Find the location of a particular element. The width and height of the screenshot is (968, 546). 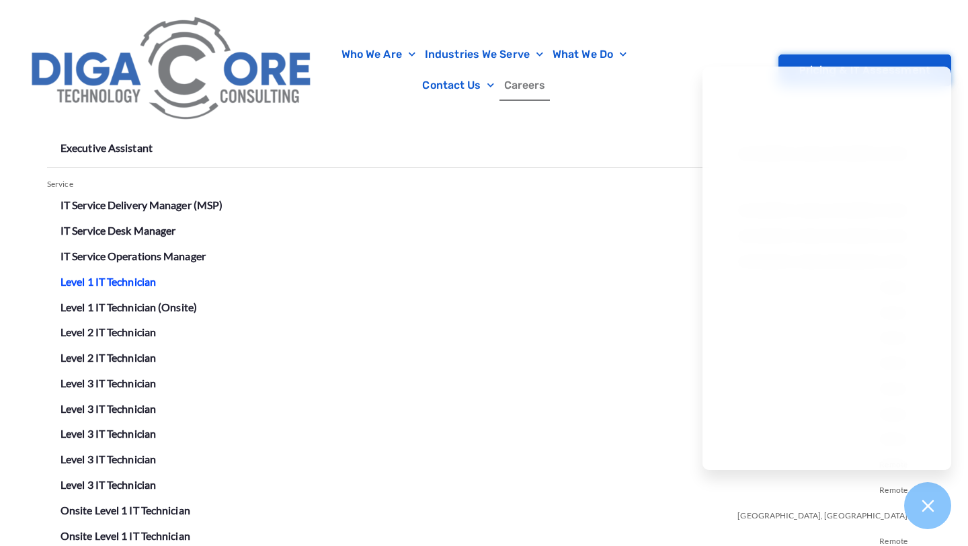

a: Pricing & IT Assessment is located at coordinates (864, 70).